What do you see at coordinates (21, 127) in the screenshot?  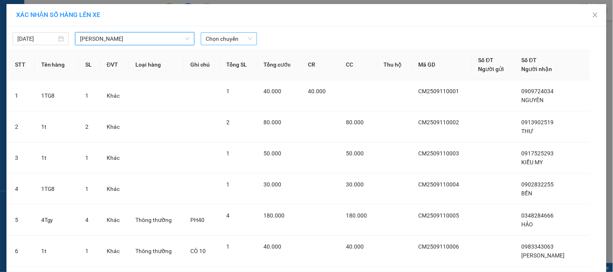 I see `td: 2` at bounding box center [21, 127].